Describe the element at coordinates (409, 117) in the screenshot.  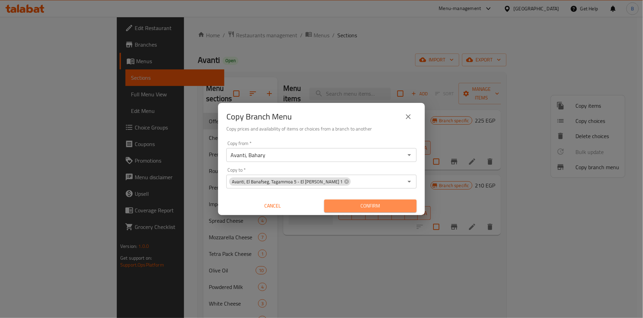
I see `button: close` at that location.